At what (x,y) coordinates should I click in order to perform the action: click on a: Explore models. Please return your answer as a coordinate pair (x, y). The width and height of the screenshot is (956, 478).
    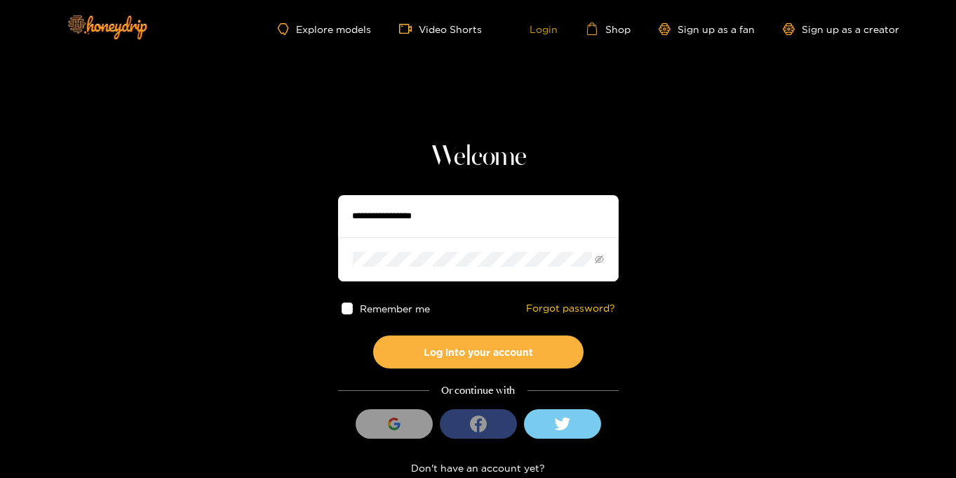
    Looking at the image, I should click on (324, 29).